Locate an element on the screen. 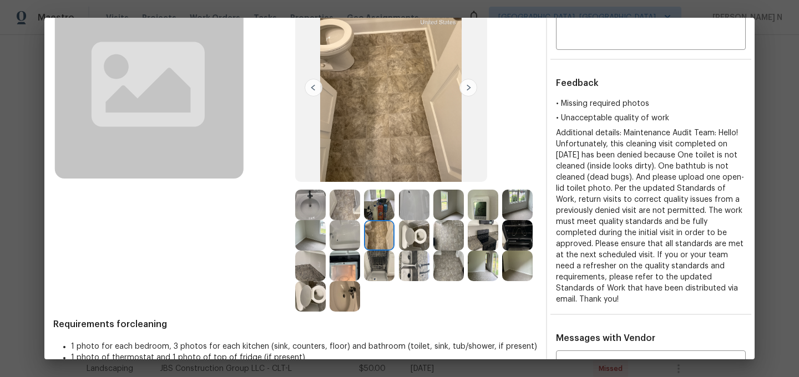 Image resolution: width=799 pixels, height=377 pixels. span: Additional details: Maintenance Audit Team: Hello! Unfortunately, this cleaning visit completed o... is located at coordinates (650, 216).